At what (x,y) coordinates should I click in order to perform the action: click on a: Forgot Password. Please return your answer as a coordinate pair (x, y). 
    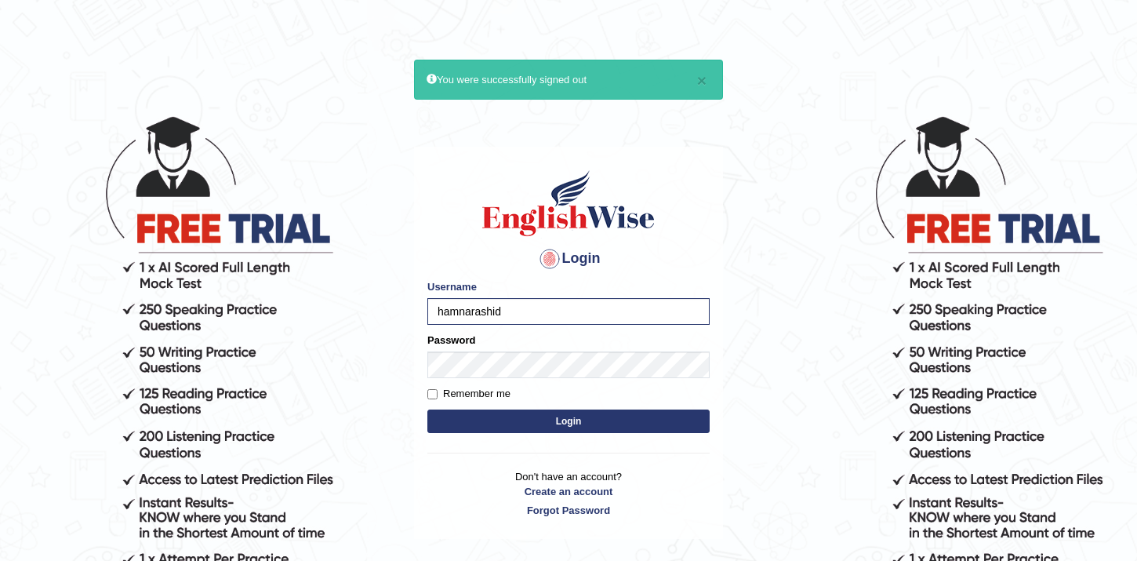
    Looking at the image, I should click on (568, 510).